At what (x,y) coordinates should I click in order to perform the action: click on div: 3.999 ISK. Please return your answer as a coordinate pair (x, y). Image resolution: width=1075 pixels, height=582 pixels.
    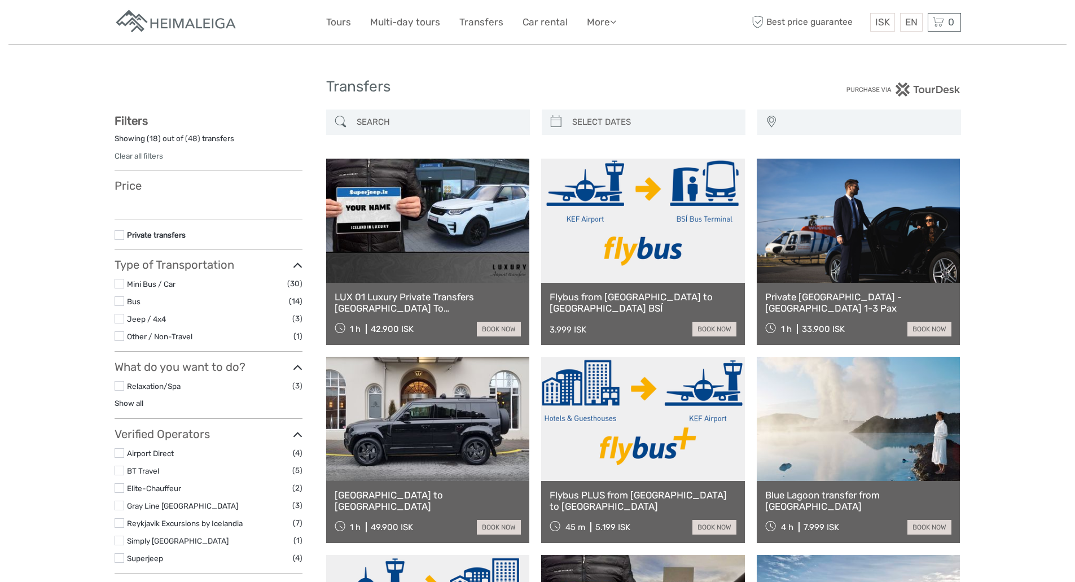
    Looking at the image, I should click on (567, 329).